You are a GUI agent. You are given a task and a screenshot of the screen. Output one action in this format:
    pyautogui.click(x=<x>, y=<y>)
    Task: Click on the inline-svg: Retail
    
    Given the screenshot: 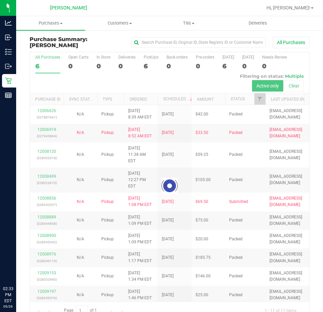 What is the action you would take?
    pyautogui.click(x=8, y=81)
    